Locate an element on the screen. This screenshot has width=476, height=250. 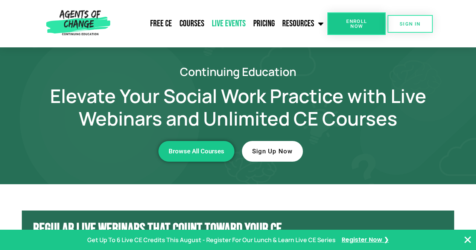
a: Enroll Now is located at coordinates (356, 24).